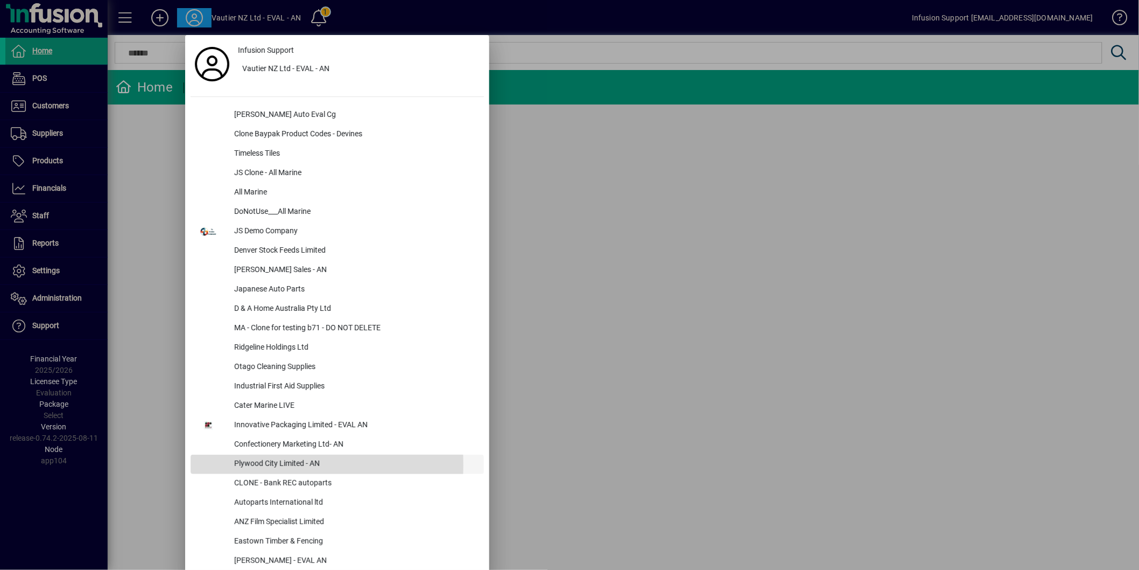 The height and width of the screenshot is (570, 1139). What do you see at coordinates (337, 406) in the screenshot?
I see `button: Cater Marine LIVE` at bounding box center [337, 406].